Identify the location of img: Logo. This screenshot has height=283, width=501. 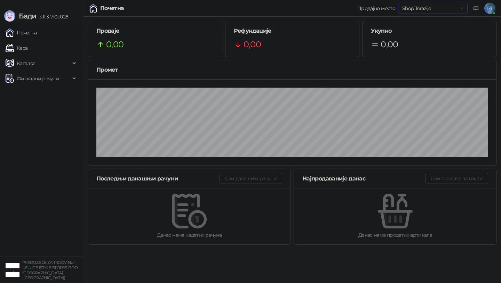
(10, 16).